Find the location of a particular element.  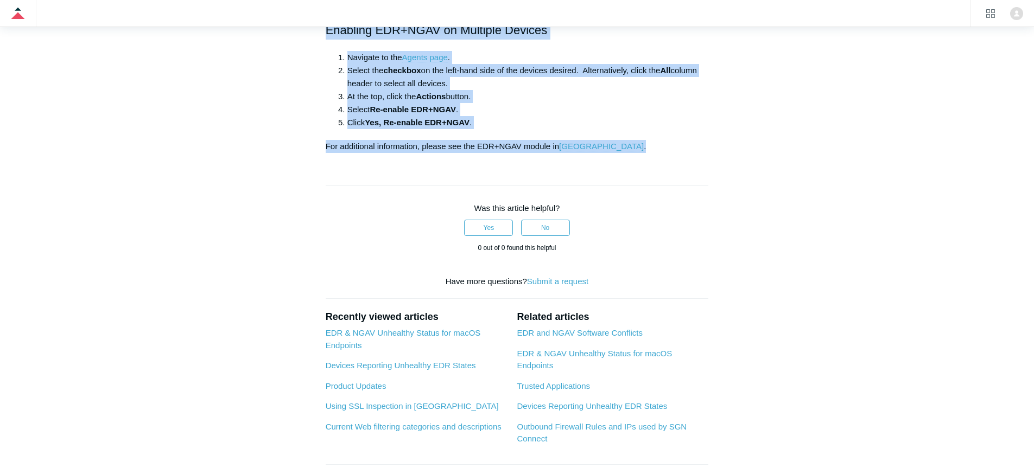

h2: Enabling EDR+NGAV on Multiple Devices is located at coordinates (517, 30).